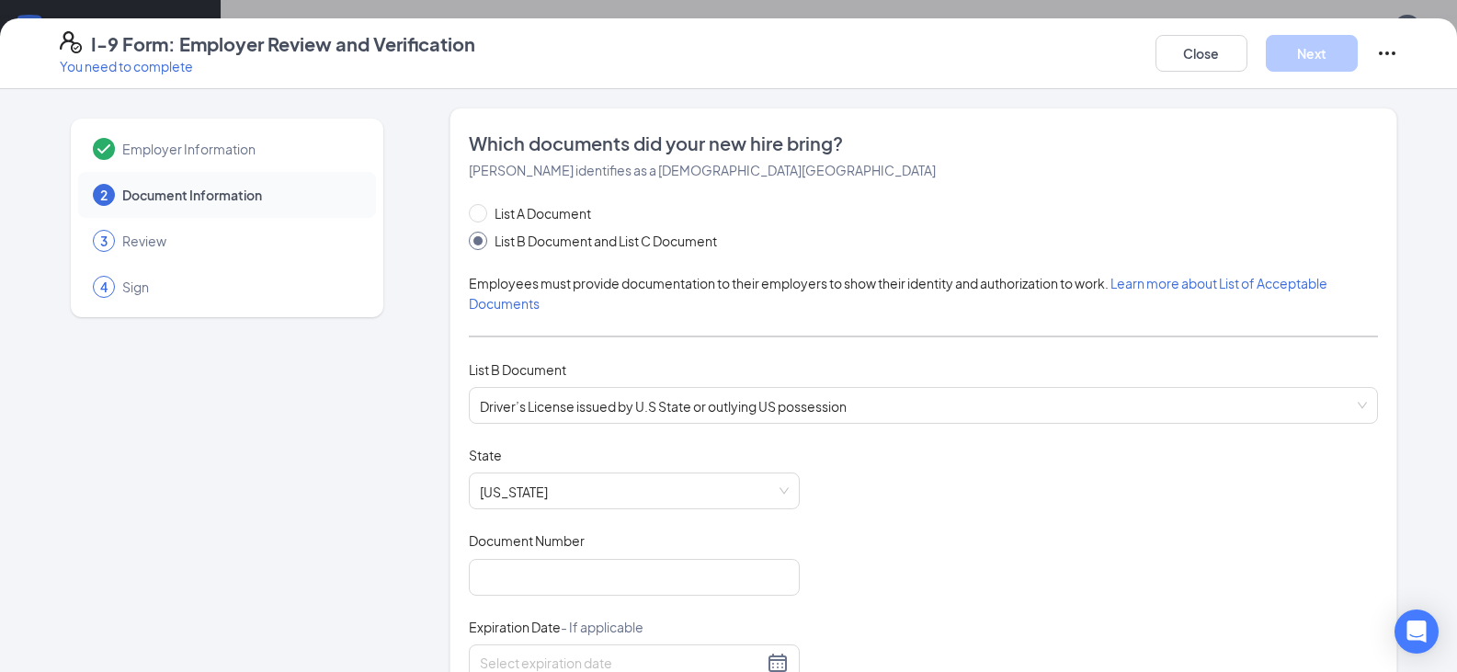 The image size is (1457, 672). I want to click on span: State, so click(485, 455).